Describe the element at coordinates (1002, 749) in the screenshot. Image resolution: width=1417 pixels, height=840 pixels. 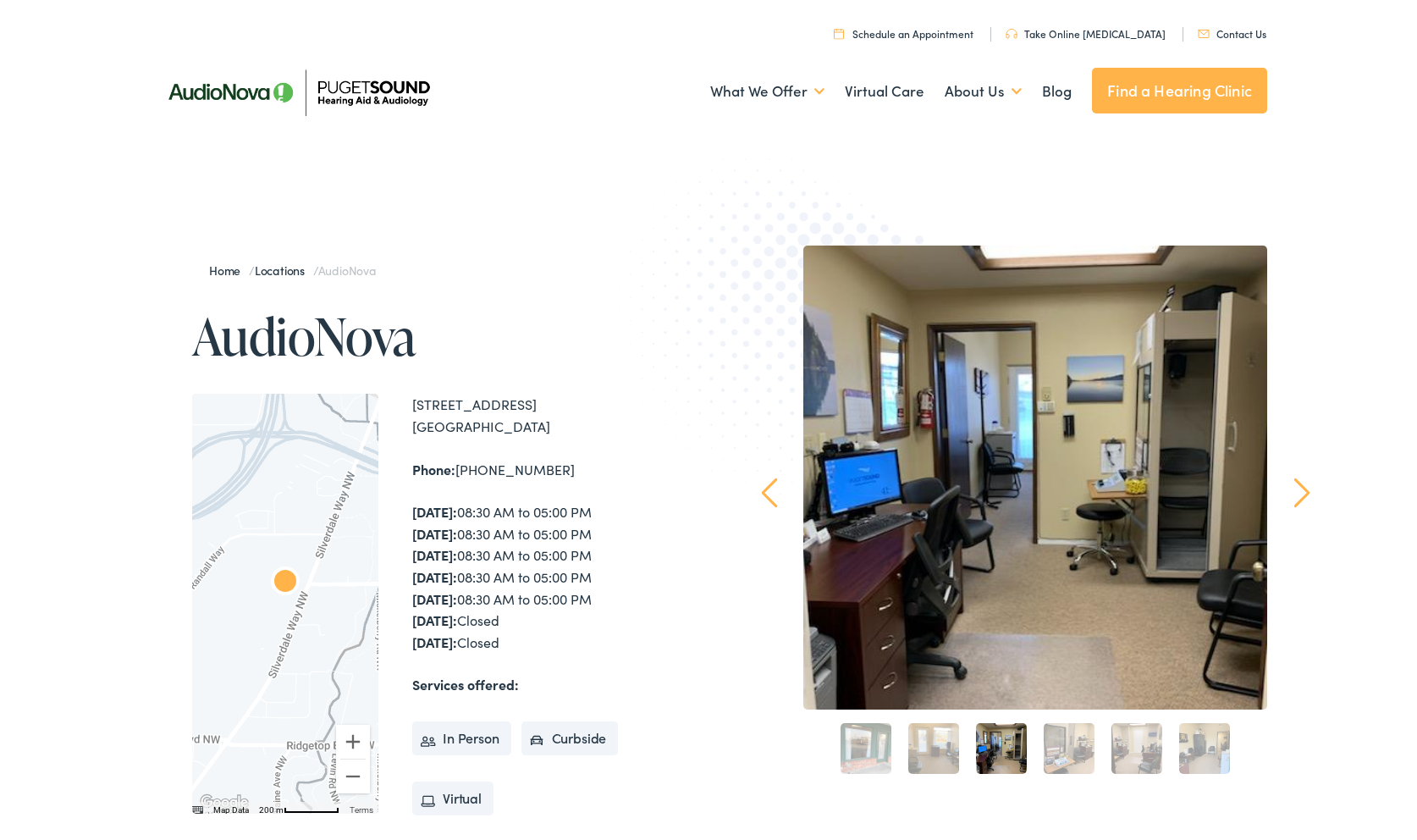
I see `a: 3` at that location.